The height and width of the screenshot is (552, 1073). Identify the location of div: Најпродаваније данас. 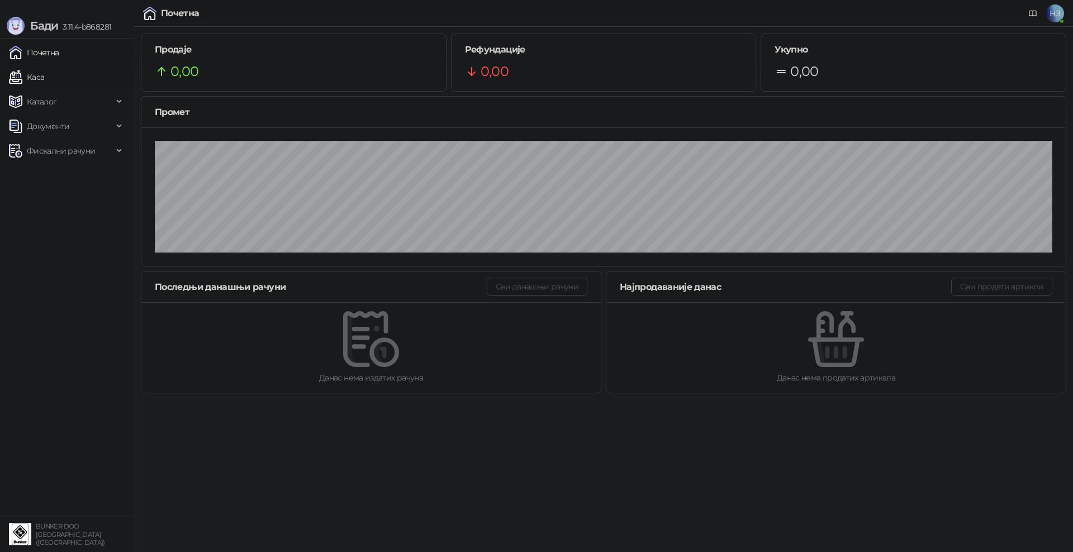
(785, 287).